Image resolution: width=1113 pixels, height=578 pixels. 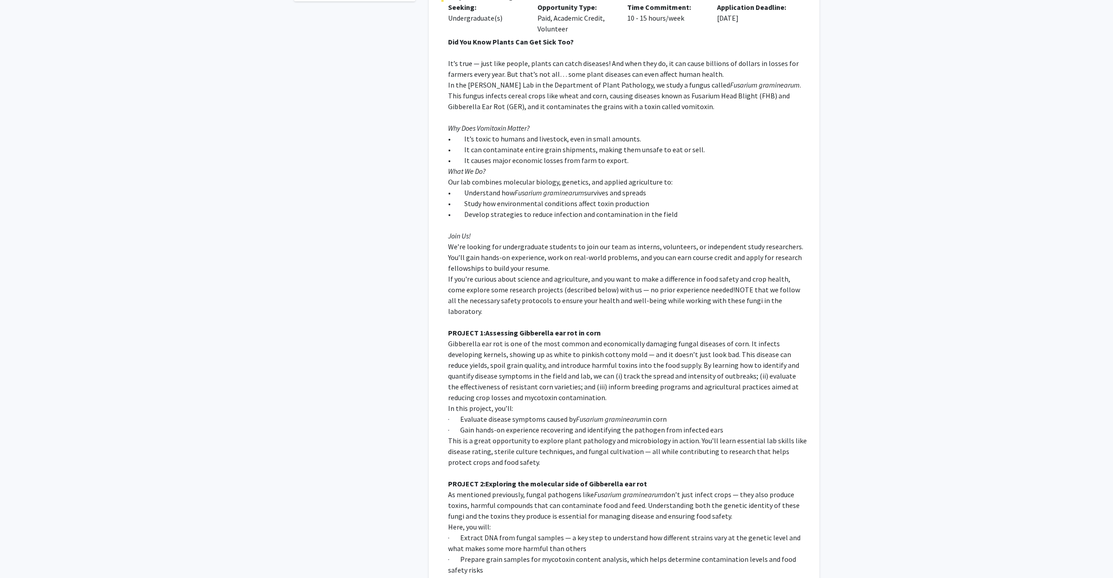 What do you see at coordinates (538, 160) in the screenshot?
I see `span: • It causes major economic losses from farm to export.` at bounding box center [538, 160].